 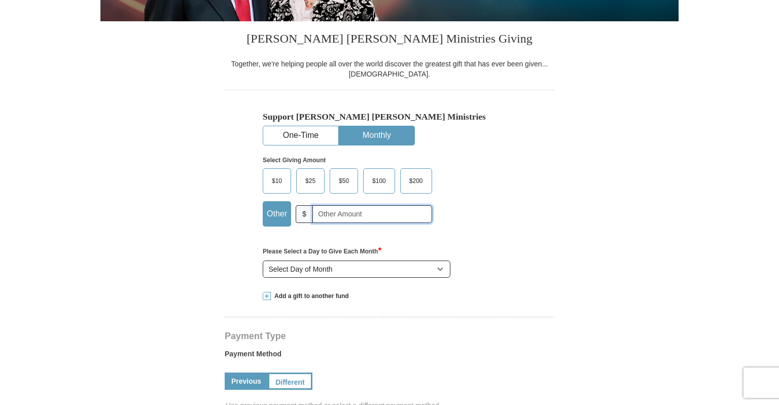 I want to click on strong: Please Select a Day to Give Each Month, so click(x=322, y=252).